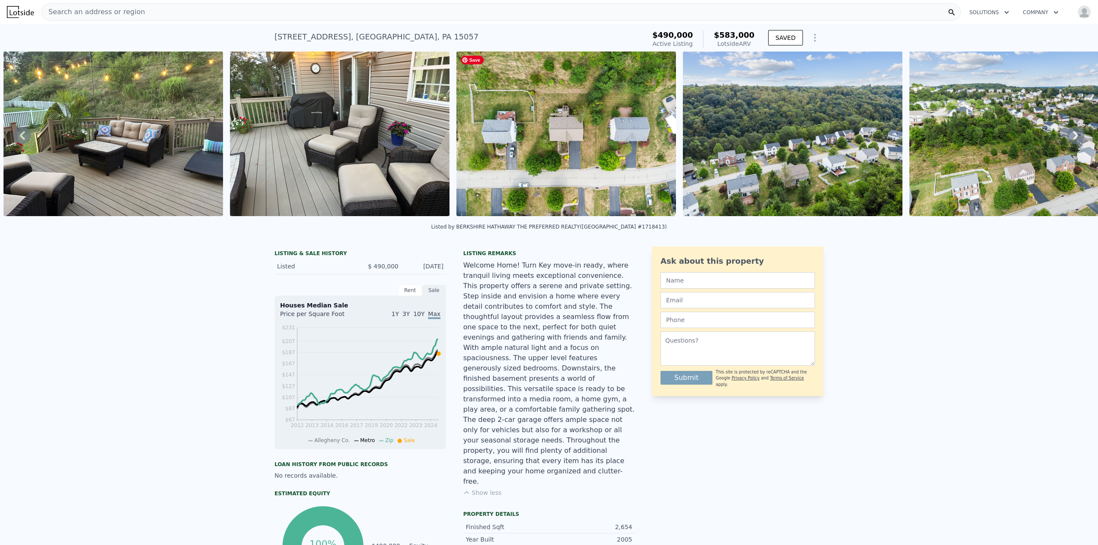 The width and height of the screenshot is (1098, 545). Describe the element at coordinates (482, 493) in the screenshot. I see `button: Show less` at that location.